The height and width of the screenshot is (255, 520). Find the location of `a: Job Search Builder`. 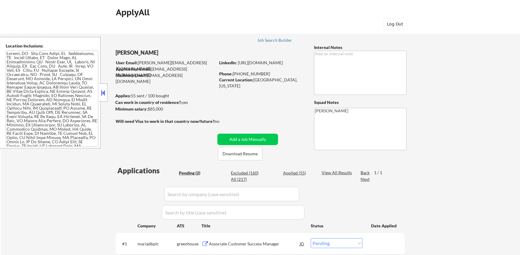

a: Job Search Builder is located at coordinates (275, 41).